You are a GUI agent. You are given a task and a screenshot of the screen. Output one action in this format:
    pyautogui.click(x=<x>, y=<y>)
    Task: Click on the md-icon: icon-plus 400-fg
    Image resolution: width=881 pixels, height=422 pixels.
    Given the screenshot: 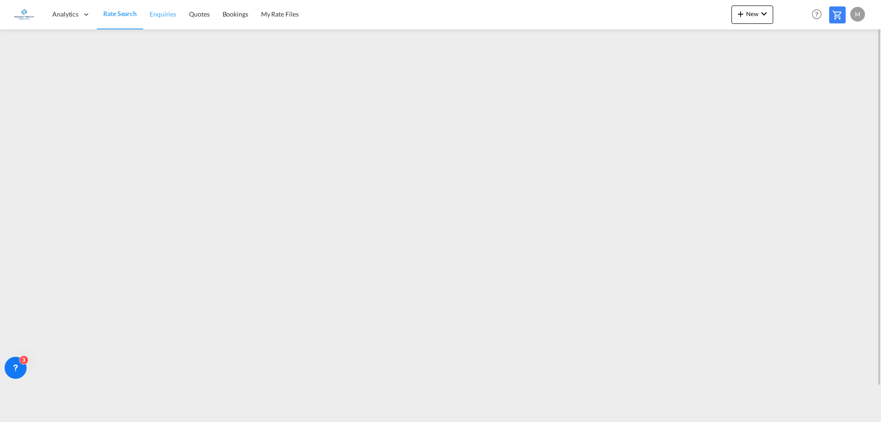 What is the action you would take?
    pyautogui.click(x=741, y=14)
    